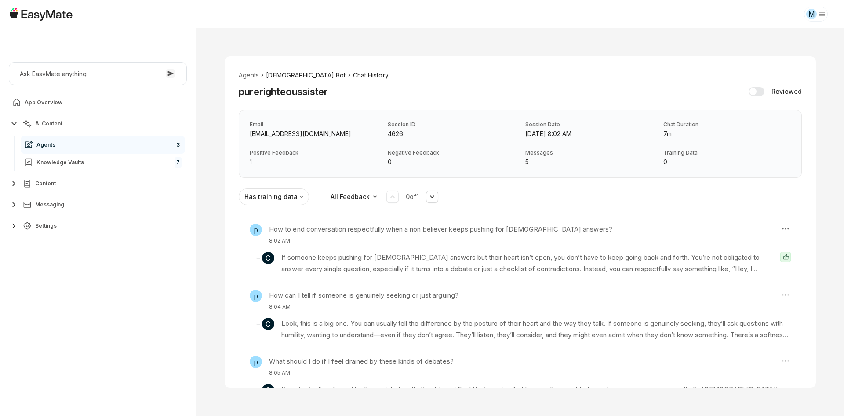 The width and height of the screenshot is (844, 416). Describe the element at coordinates (98, 124) in the screenshot. I see `button: AI Content` at that location.